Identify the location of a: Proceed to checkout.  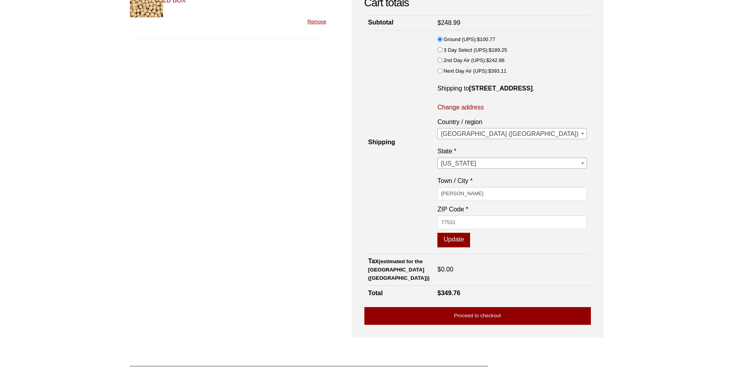
(478, 316).